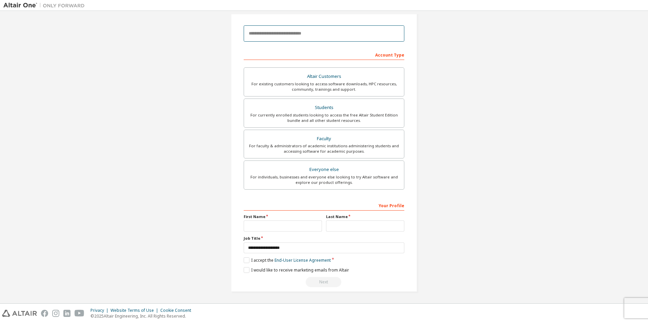  I want to click on img: youtube.svg, so click(79, 313).